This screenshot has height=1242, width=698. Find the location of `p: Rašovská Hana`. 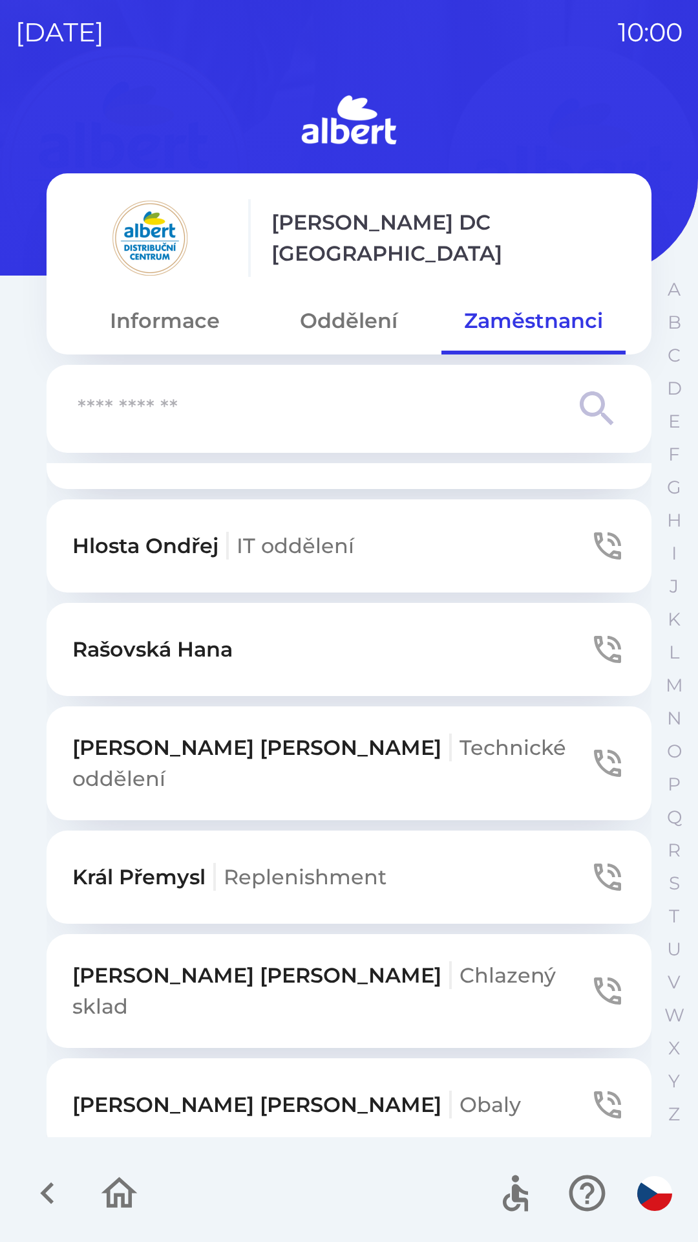

p: Rašovská Hana is located at coordinates (153, 649).